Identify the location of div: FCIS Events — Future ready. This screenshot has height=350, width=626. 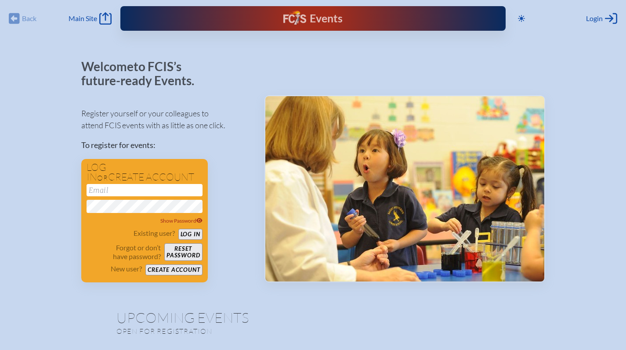
(313, 18).